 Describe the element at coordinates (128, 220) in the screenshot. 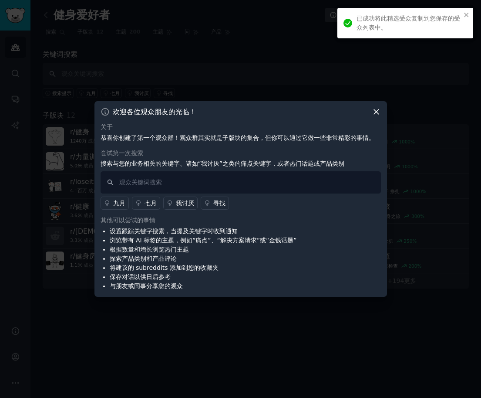

I see `font: 其他可以尝试的事情` at that location.